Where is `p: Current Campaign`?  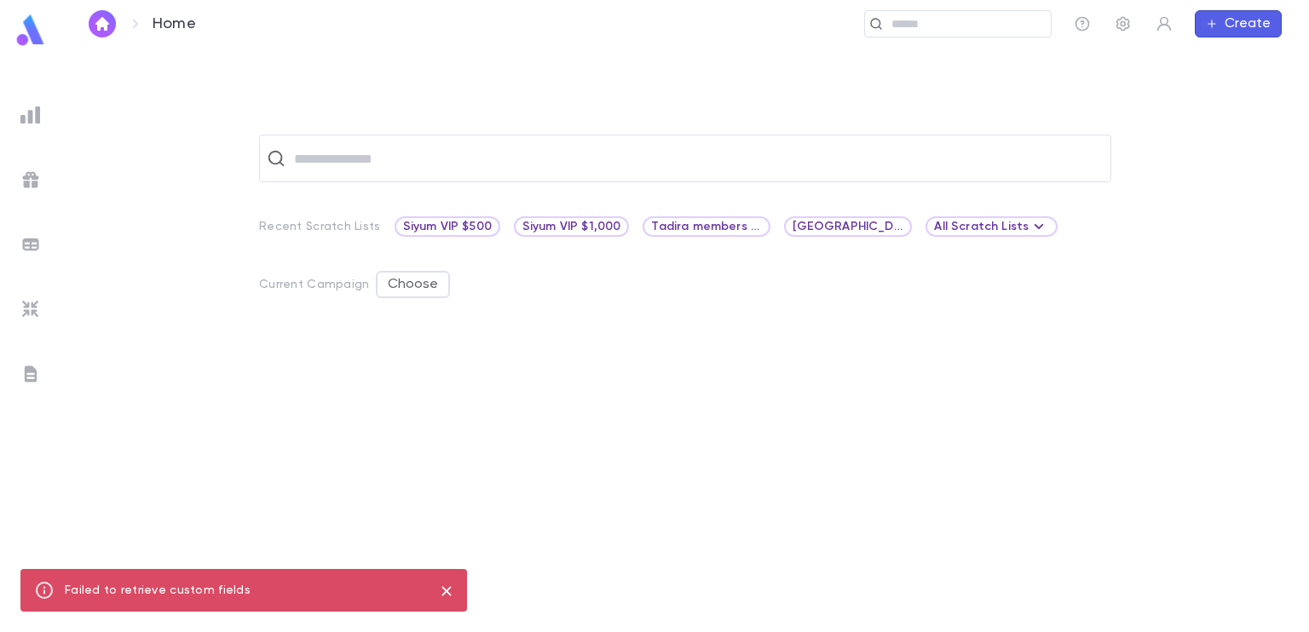
p: Current Campaign is located at coordinates (314, 285).